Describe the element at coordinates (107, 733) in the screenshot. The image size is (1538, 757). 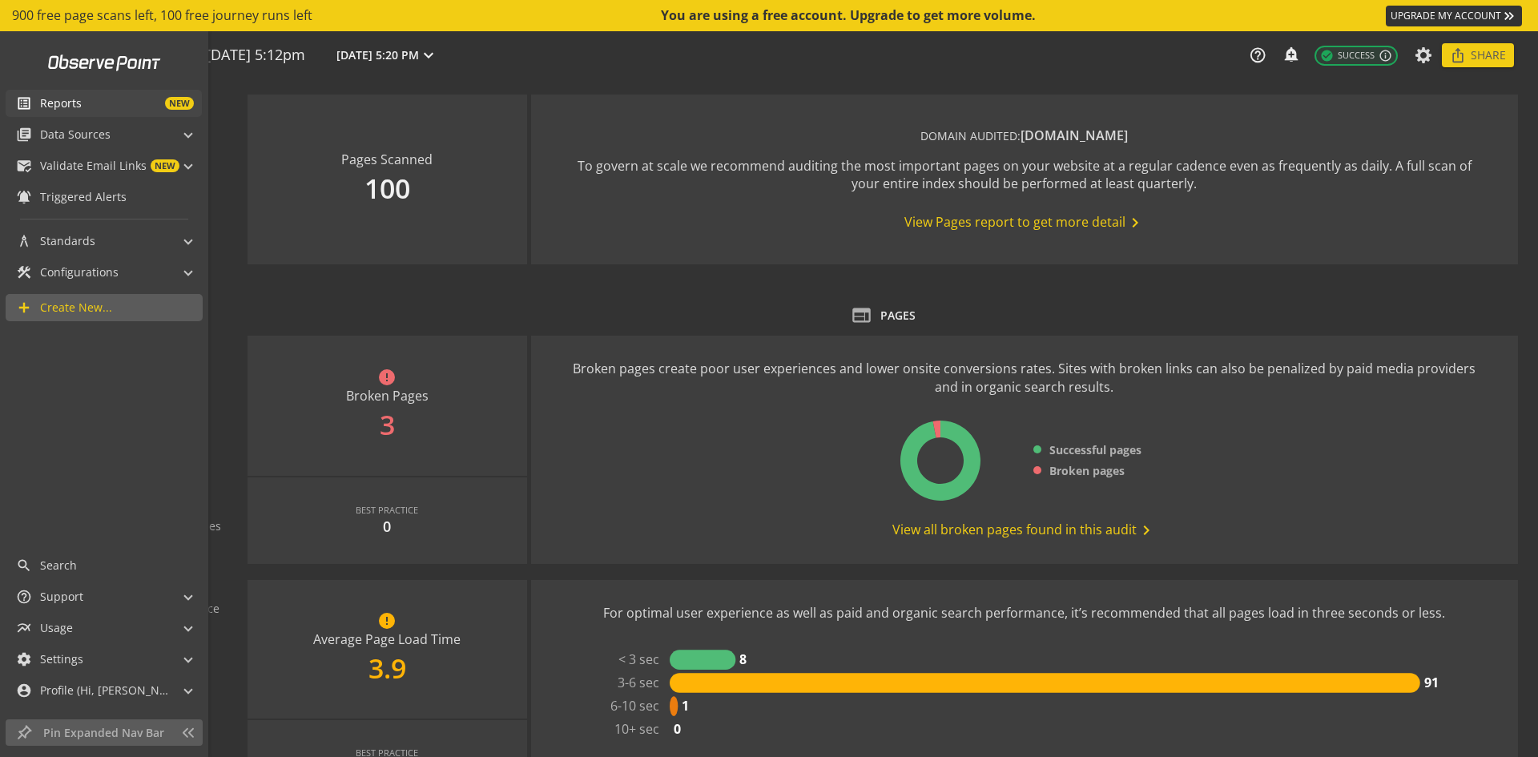
I see `span: Pin Expanded Nav Bar` at that location.